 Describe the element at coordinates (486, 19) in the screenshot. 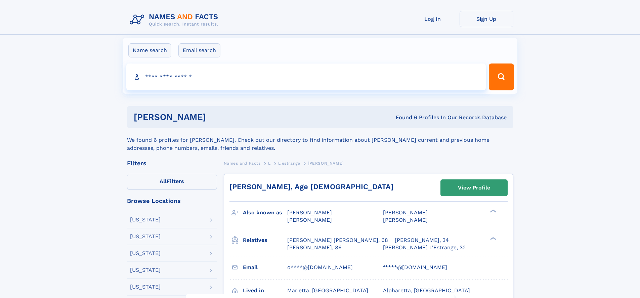

I see `a: Sign Up` at that location.